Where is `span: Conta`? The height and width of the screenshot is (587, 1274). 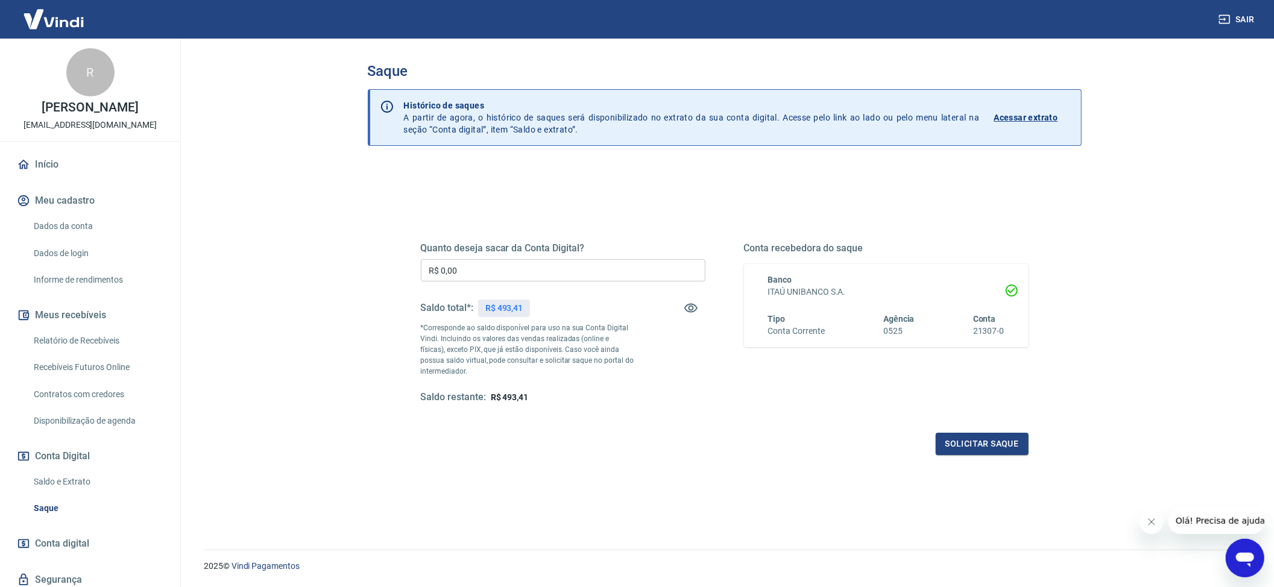 span: Conta is located at coordinates (984, 319).